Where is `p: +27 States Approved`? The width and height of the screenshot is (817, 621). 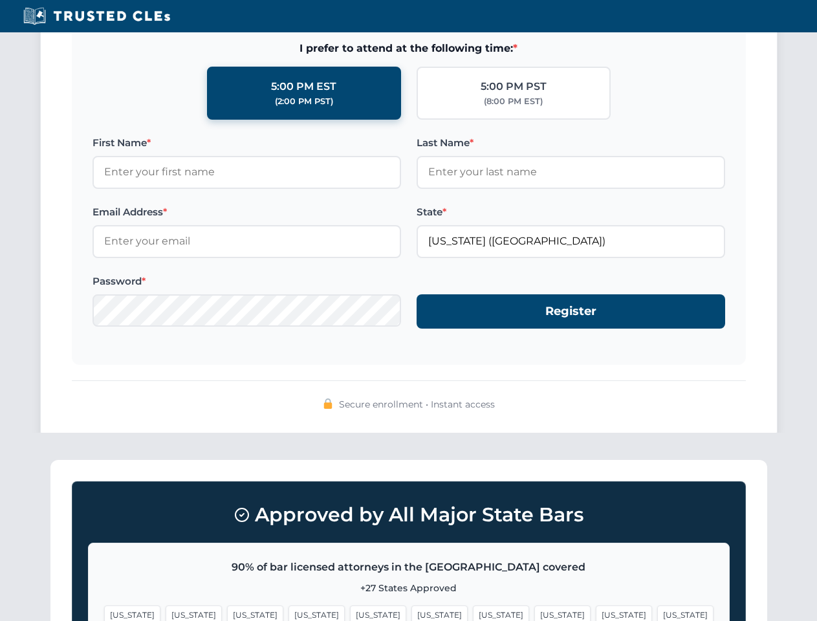
p: +27 States Approved is located at coordinates (409, 588).